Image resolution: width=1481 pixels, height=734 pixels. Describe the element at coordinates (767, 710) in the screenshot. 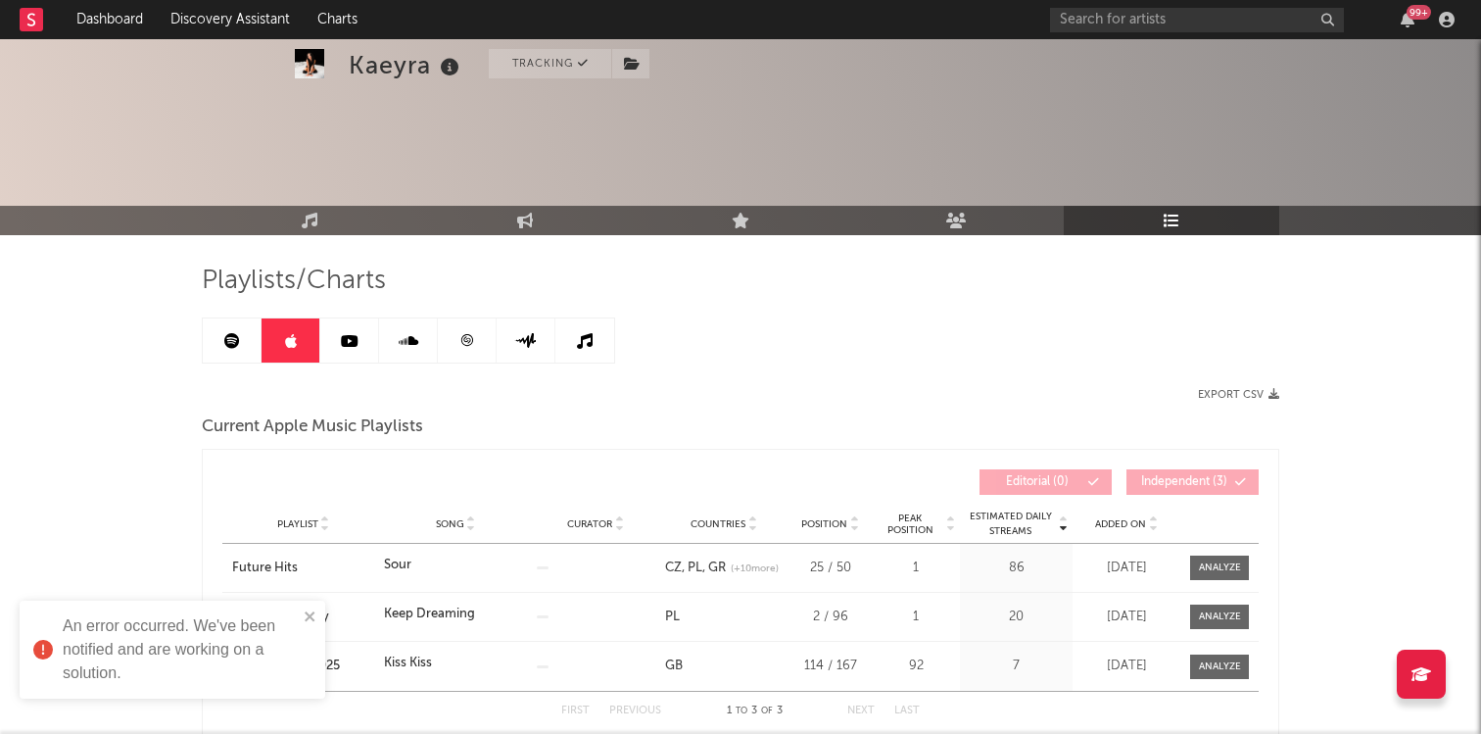

I see `span: of` at that location.